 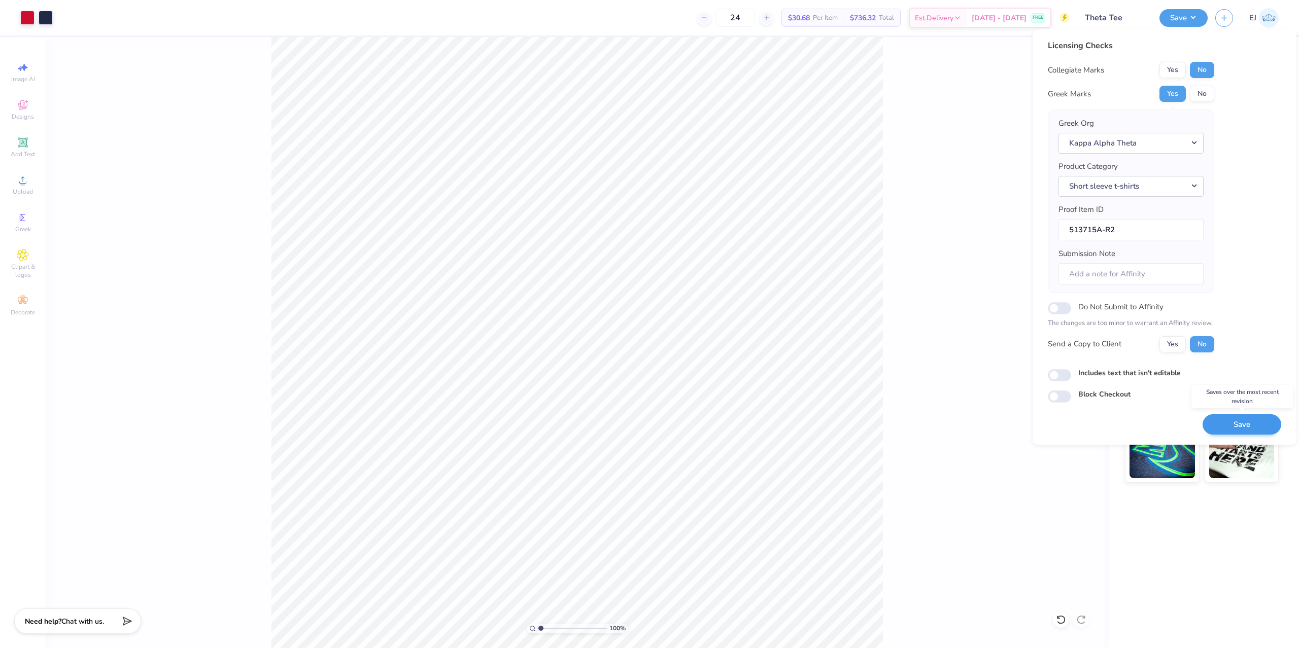 What do you see at coordinates (23, 312) in the screenshot?
I see `span: Decorate` at bounding box center [23, 312].